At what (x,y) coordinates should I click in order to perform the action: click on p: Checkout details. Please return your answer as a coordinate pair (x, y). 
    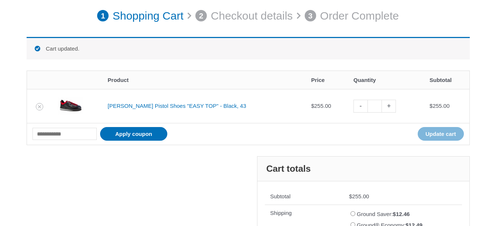
    Looking at the image, I should click on (252, 16).